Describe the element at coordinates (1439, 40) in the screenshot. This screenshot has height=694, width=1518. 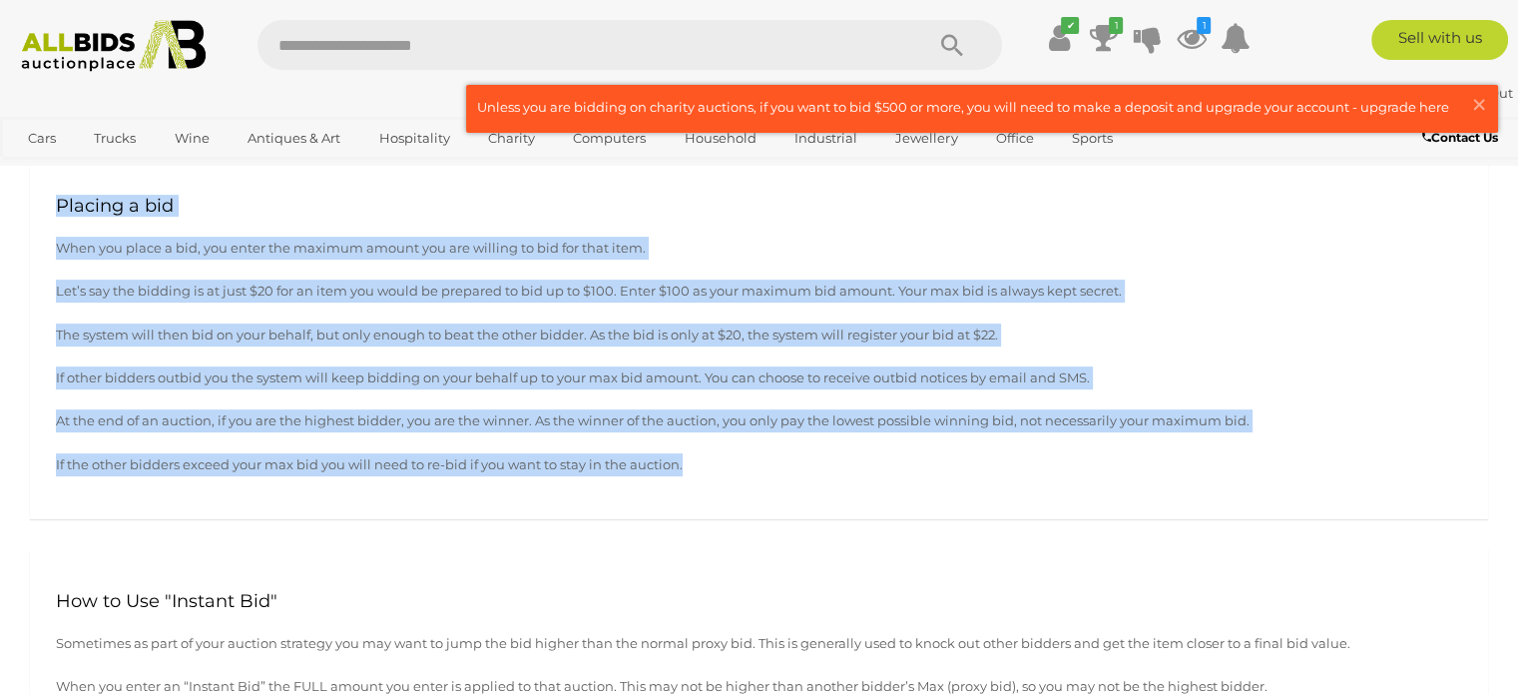
I see `a: Sell with us` at that location.